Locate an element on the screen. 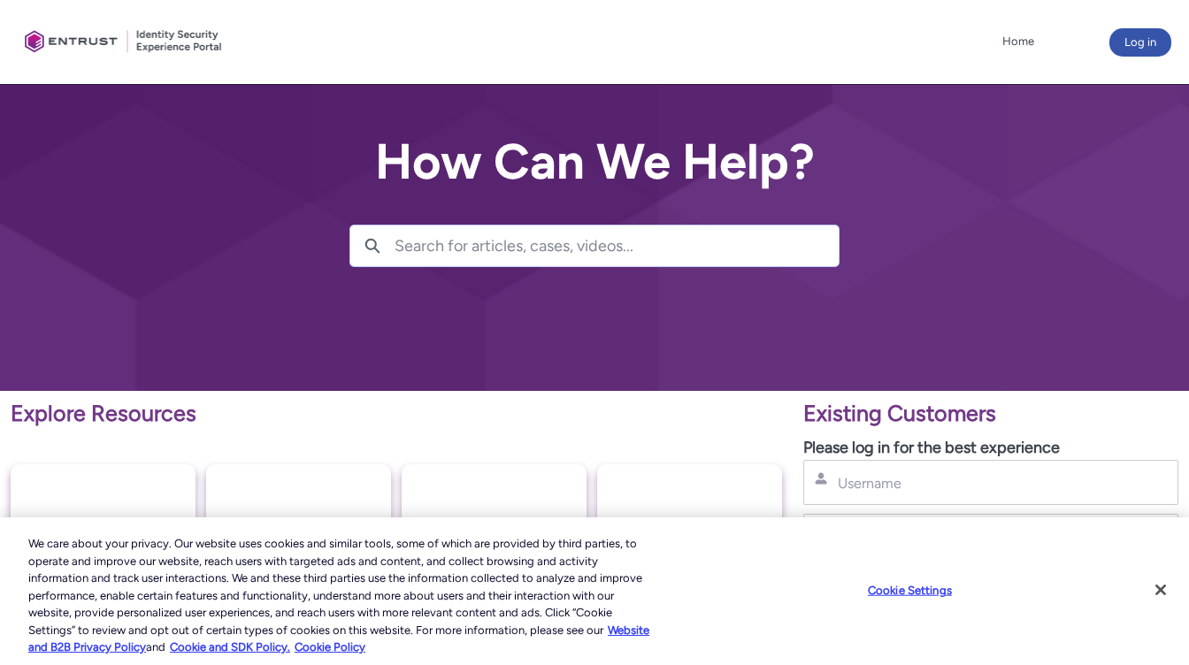 This screenshot has height=665, width=1189. div: We care about your privacy. Our website uses cookies and similar tools, some of which are provide... is located at coordinates (341, 595).